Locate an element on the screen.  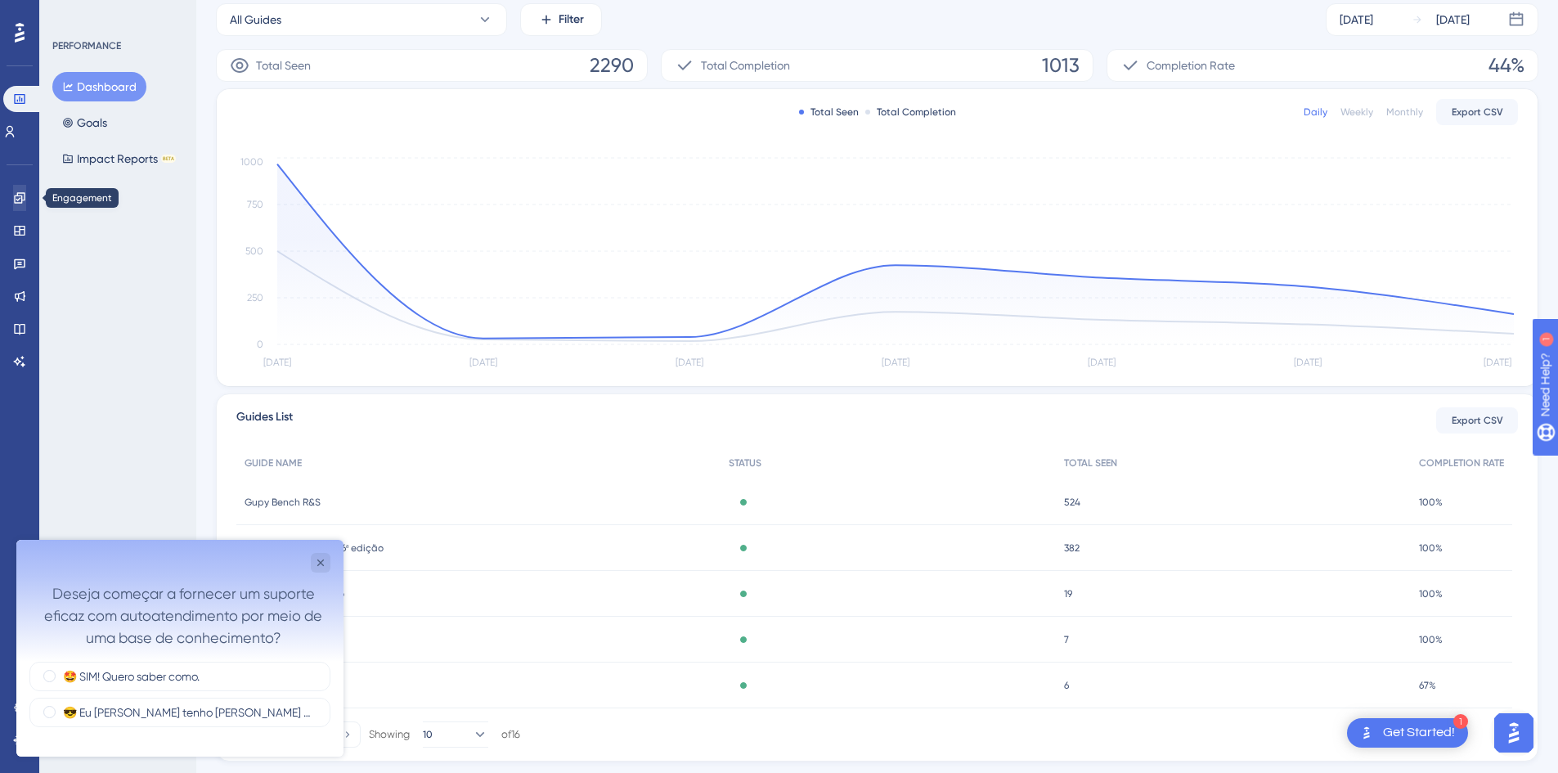
div: of 16 is located at coordinates (510, 734).